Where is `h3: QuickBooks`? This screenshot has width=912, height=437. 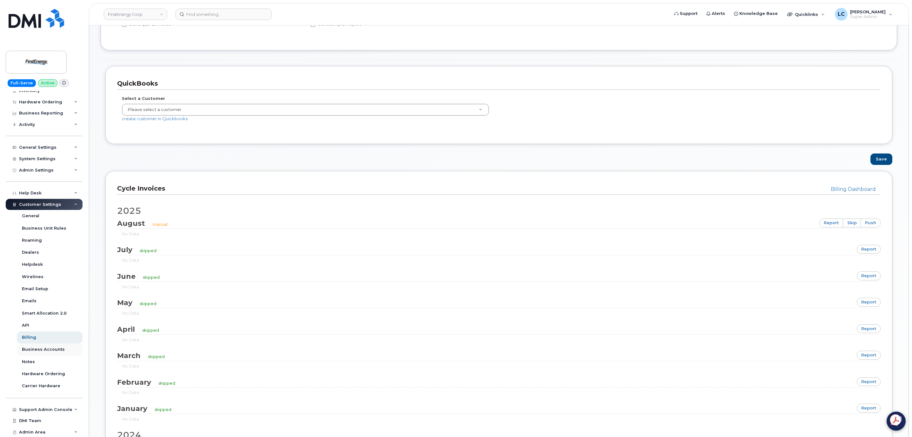
h3: QuickBooks is located at coordinates (496, 83).